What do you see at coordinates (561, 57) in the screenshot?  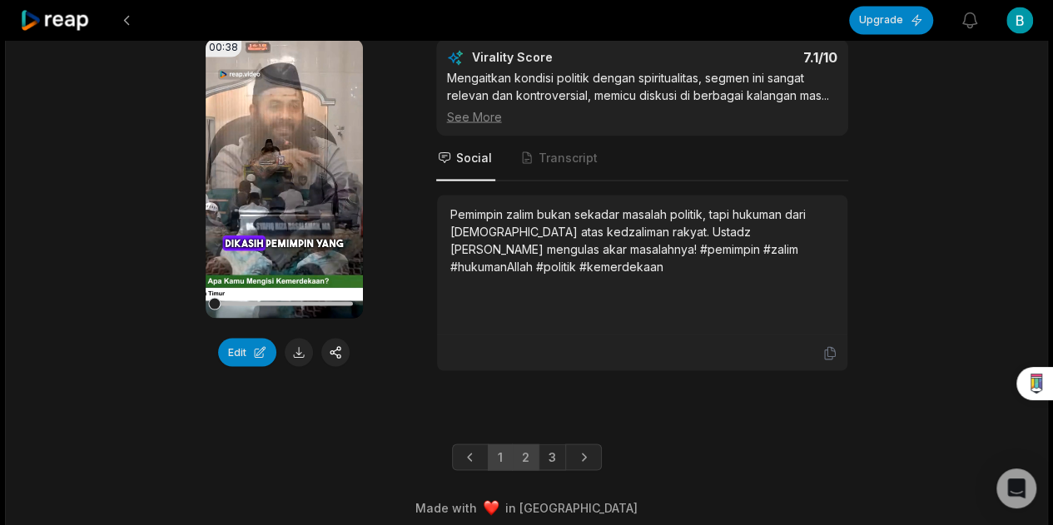 I see `div: Virality Score` at bounding box center [561, 57].